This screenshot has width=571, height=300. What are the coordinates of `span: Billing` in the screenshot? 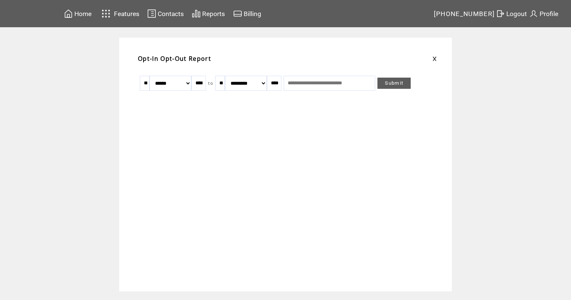 It's located at (252, 14).